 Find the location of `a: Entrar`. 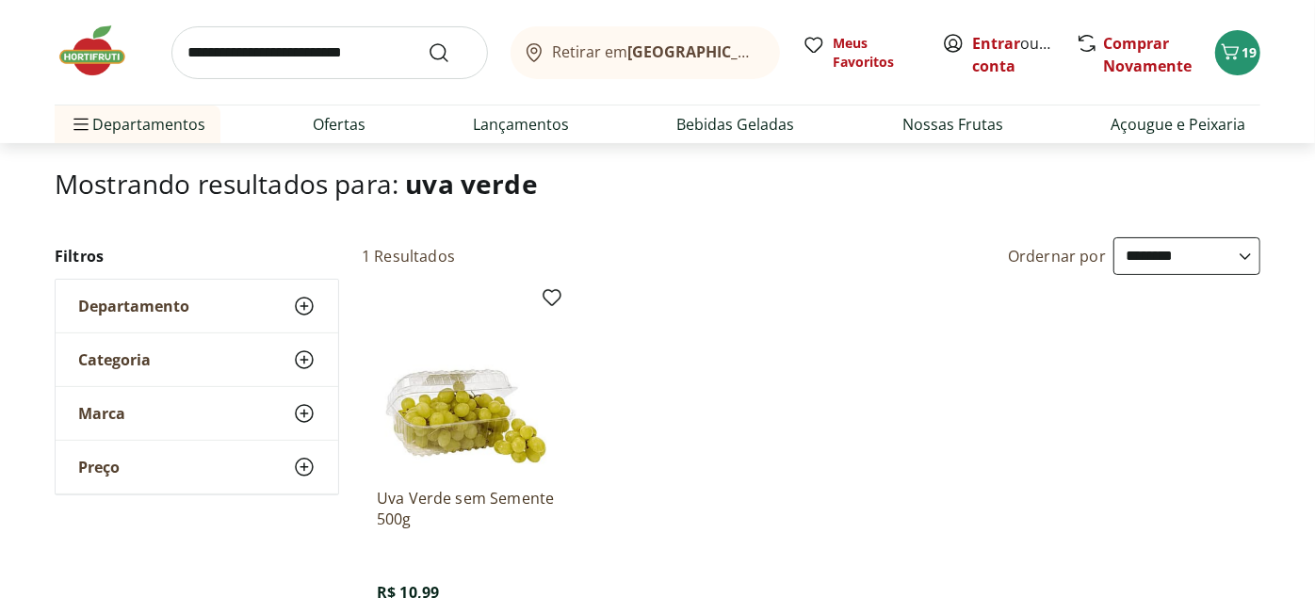

a: Entrar is located at coordinates (996, 43).